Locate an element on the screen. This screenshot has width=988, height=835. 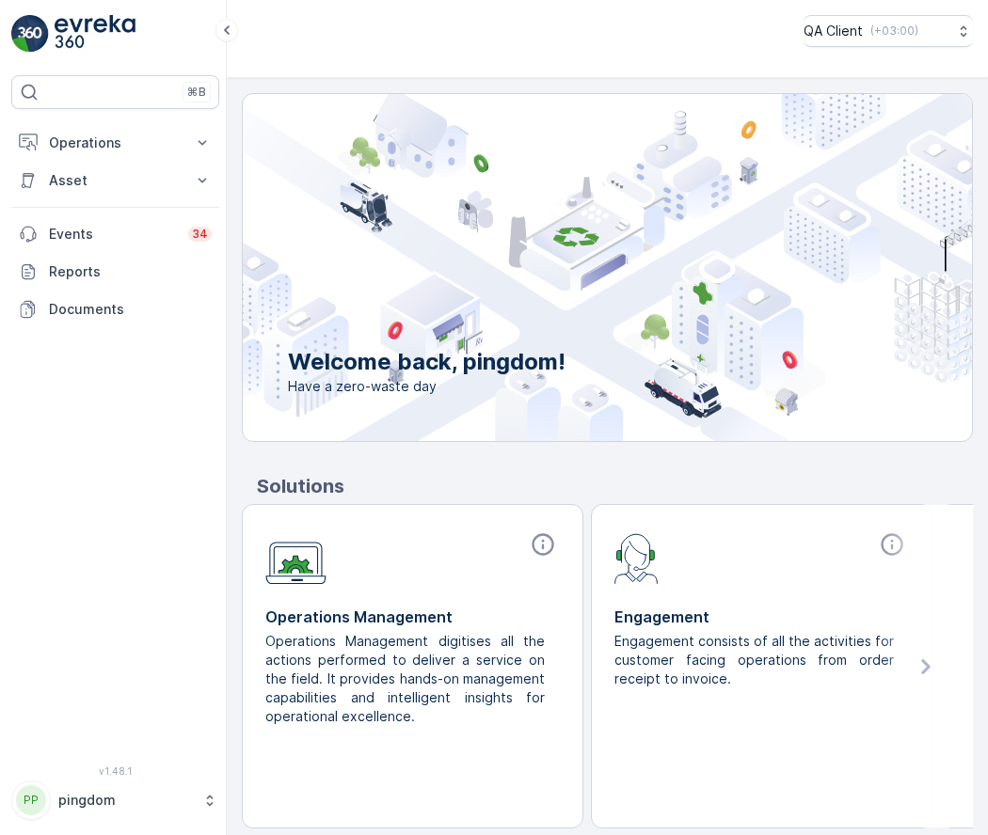
p: ( +03:00 ) is located at coordinates (894, 31).